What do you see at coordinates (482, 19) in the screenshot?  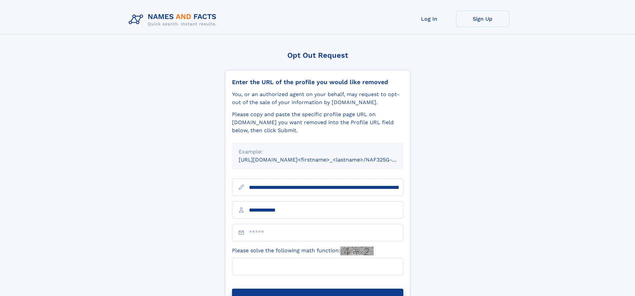 I see `a: Sign Up` at bounding box center [482, 19].